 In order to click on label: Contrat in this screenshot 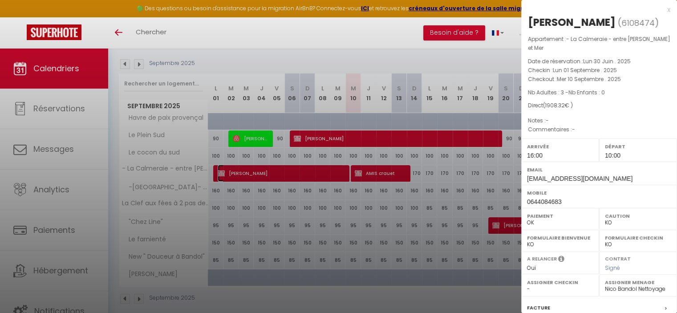, I will do `click(618, 258)`.